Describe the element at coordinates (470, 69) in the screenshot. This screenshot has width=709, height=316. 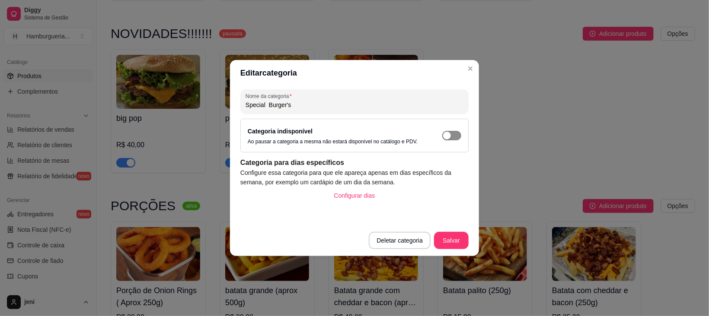
I see `button: Close` at that location.